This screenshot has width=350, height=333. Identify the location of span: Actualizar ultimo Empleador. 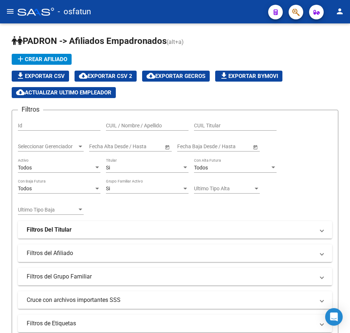
(64, 92).